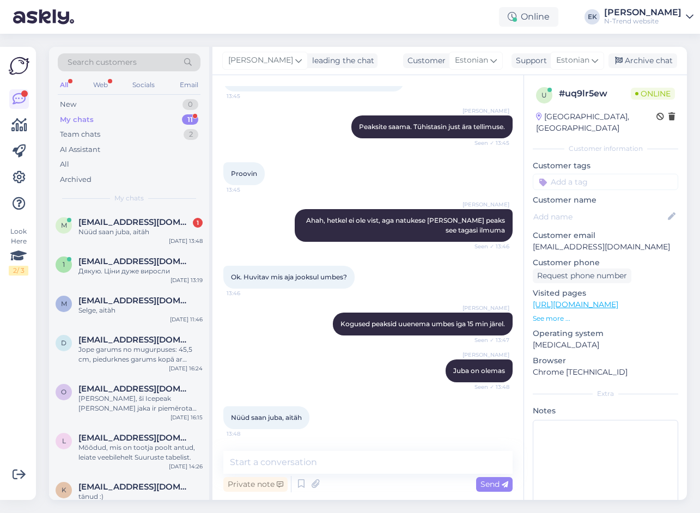  Describe the element at coordinates (80, 150) in the screenshot. I see `div: AI Assistant` at that location.